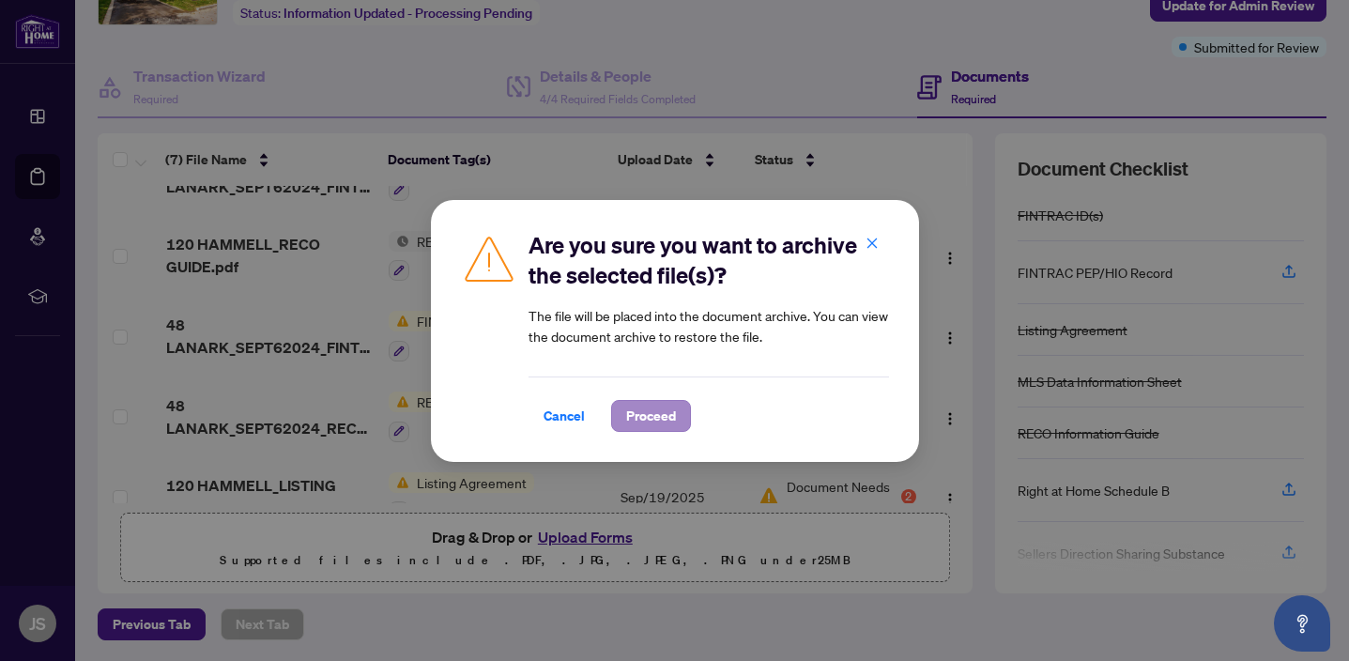 Image resolution: width=1349 pixels, height=661 pixels. What do you see at coordinates (564, 416) in the screenshot?
I see `button: Cancel` at bounding box center [564, 416].